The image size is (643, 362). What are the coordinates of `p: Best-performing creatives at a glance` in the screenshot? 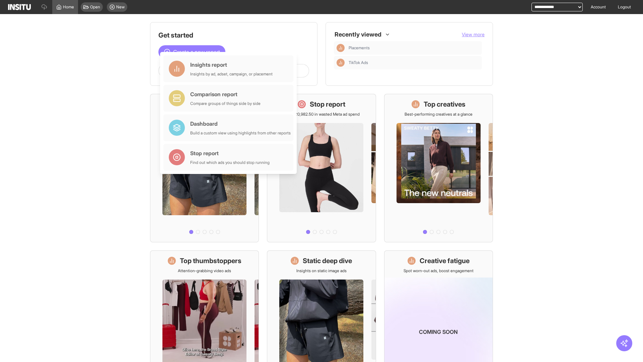 It's located at (439, 114).